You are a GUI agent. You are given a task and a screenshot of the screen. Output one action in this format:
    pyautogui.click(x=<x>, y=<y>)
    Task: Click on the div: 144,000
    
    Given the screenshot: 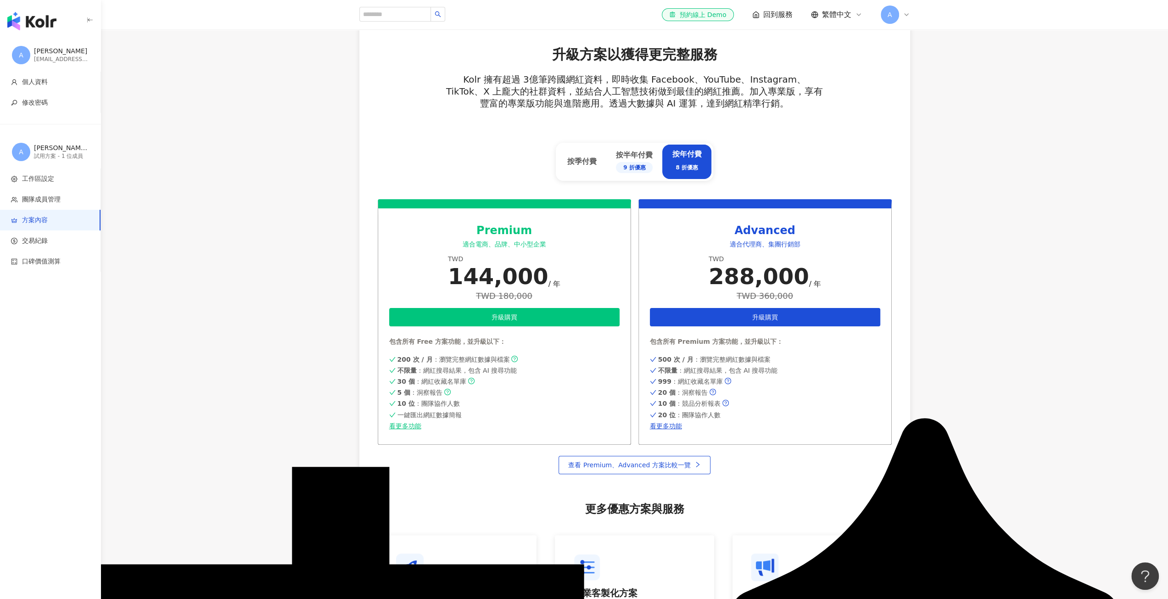 What is the action you would take?
    pyautogui.click(x=498, y=276)
    